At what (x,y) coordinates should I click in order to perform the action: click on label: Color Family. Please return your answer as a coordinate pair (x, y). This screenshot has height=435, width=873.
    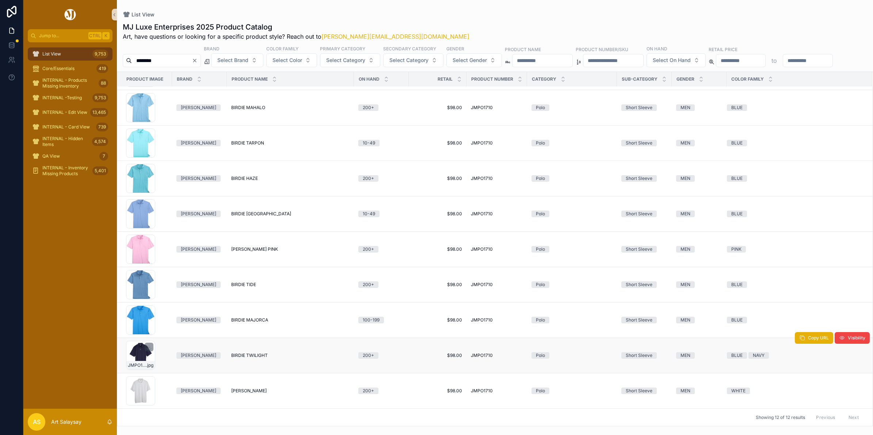
    Looking at the image, I should click on (282, 49).